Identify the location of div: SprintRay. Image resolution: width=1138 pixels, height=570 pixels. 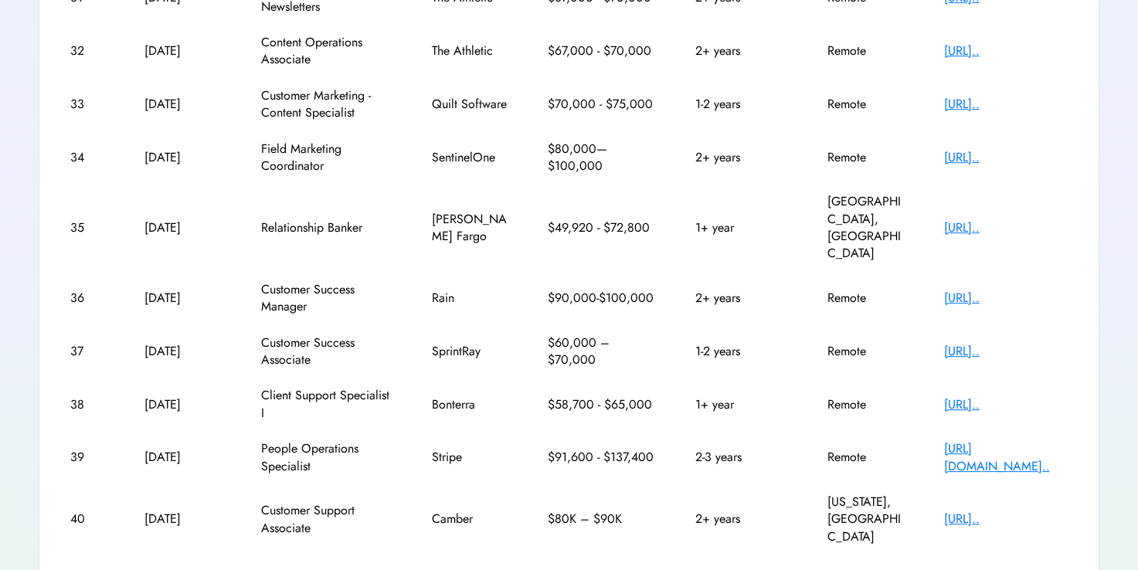
(470, 352).